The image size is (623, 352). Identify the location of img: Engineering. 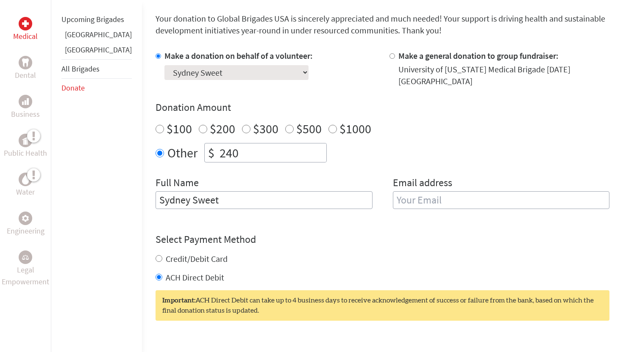
(25, 219).